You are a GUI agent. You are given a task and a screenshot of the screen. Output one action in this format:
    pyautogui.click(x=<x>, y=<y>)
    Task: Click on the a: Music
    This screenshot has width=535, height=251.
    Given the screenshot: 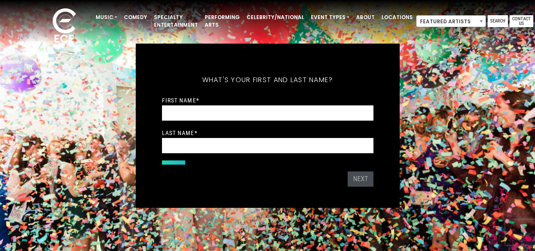 What is the action you would take?
    pyautogui.click(x=106, y=17)
    